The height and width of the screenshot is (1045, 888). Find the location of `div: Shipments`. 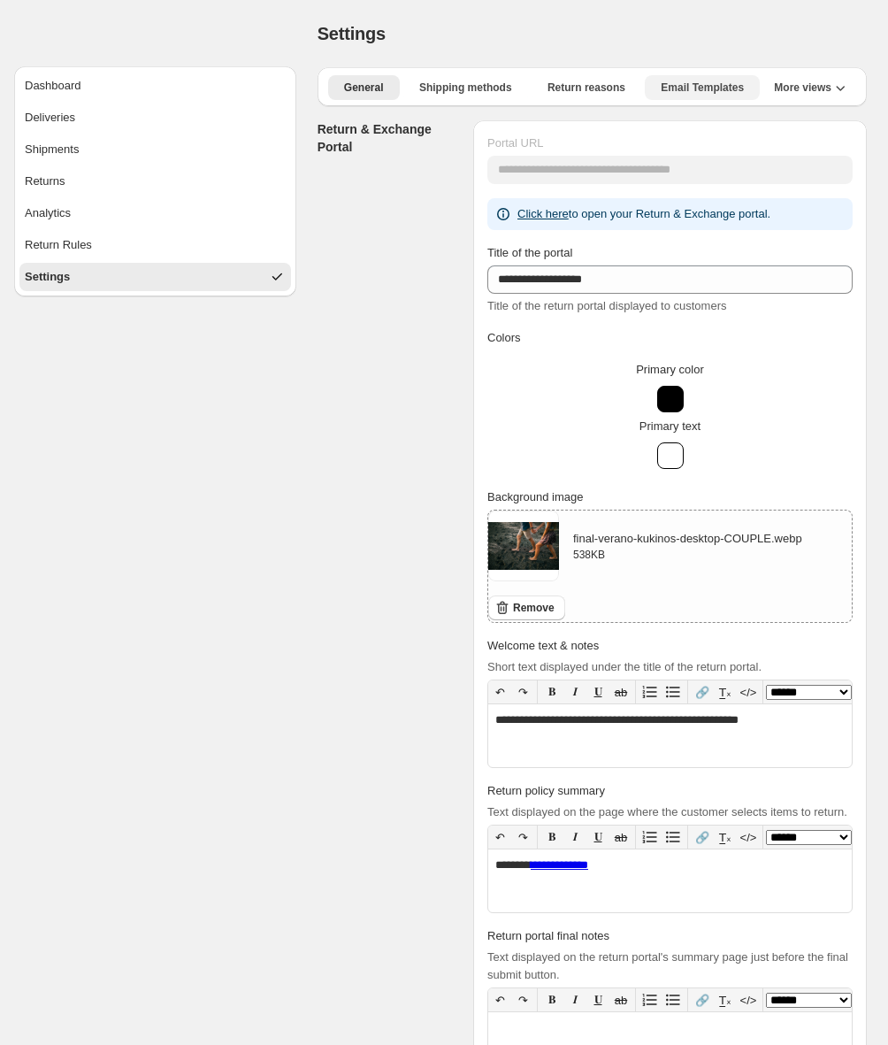

div: Shipments is located at coordinates (51, 150).